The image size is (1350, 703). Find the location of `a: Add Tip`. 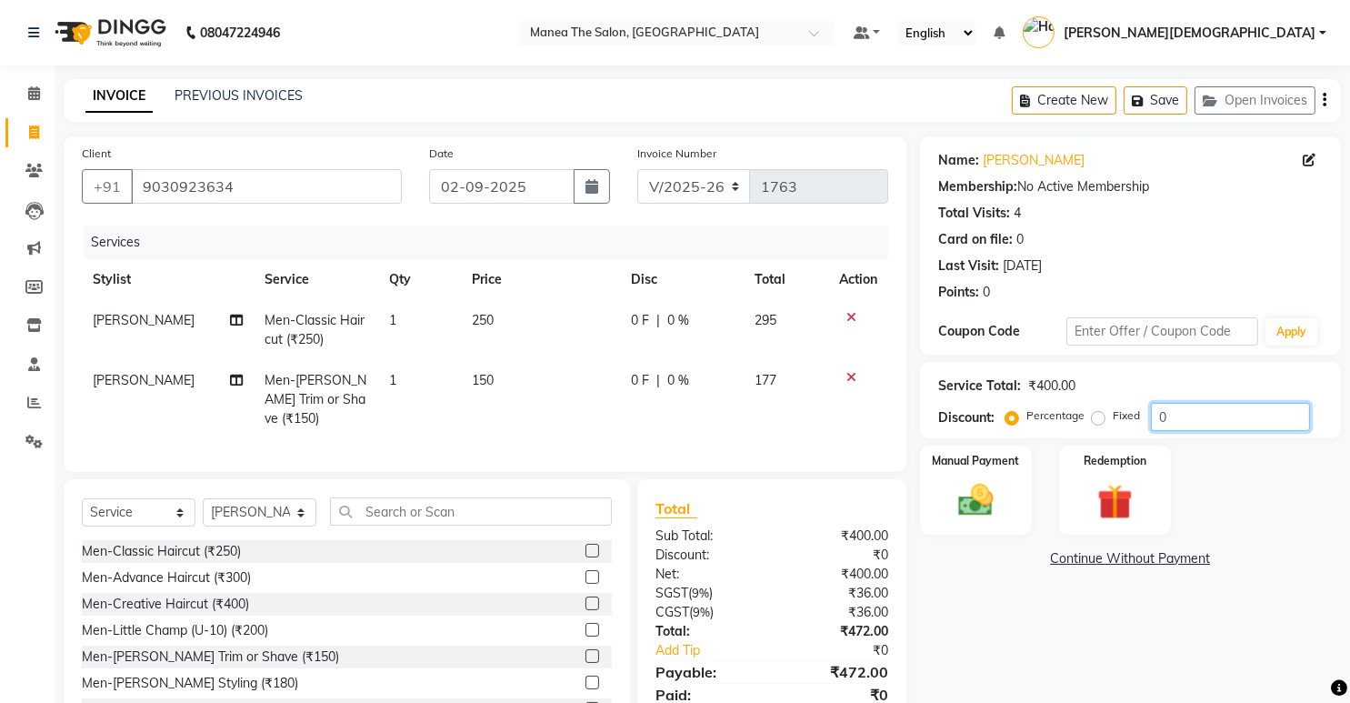

a: Add Tip is located at coordinates (717, 650).